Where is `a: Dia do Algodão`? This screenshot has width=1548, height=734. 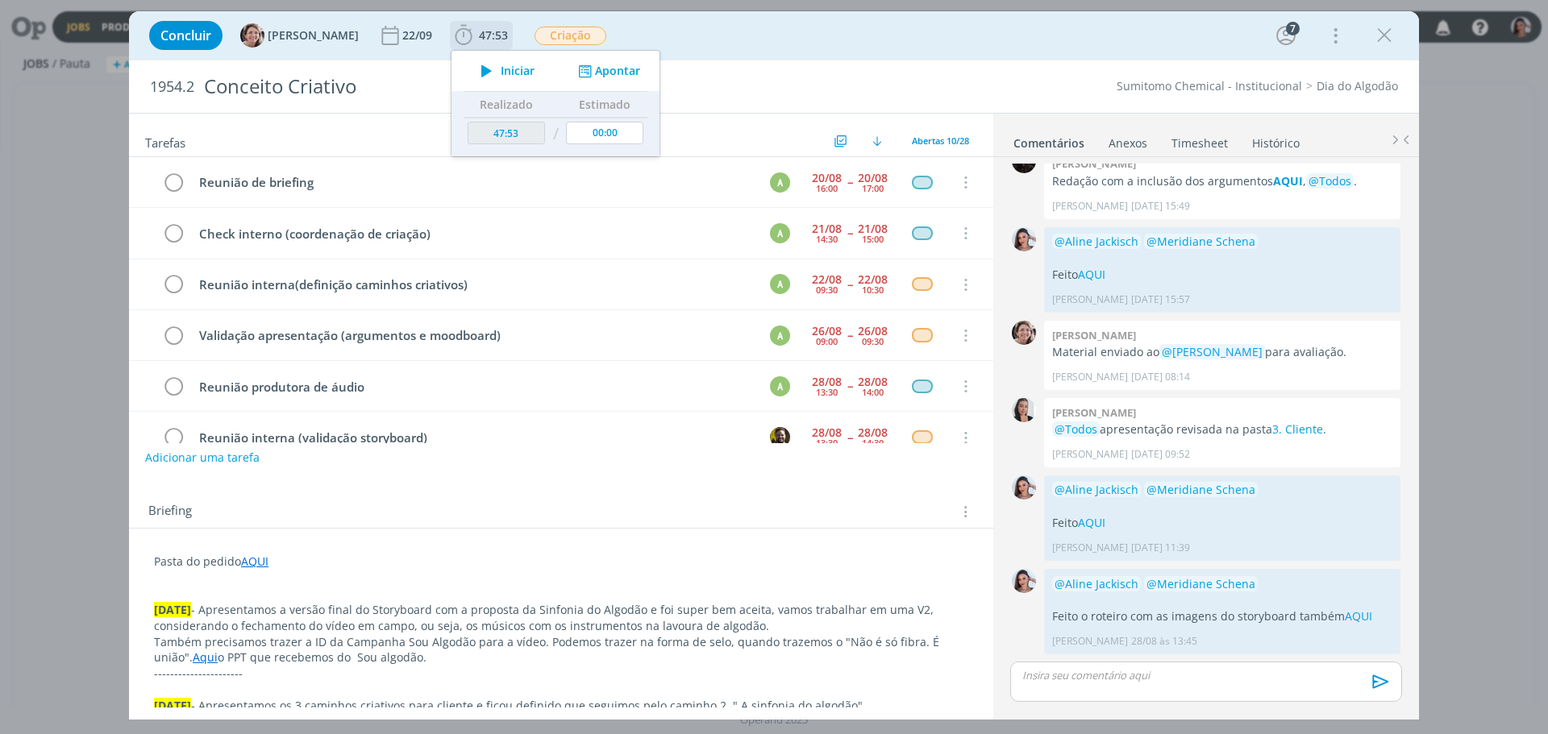
a: Dia do Algodão is located at coordinates (1357, 85).